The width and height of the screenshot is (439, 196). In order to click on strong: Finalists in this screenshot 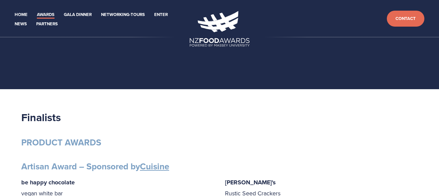, I will do `click(41, 117)`.